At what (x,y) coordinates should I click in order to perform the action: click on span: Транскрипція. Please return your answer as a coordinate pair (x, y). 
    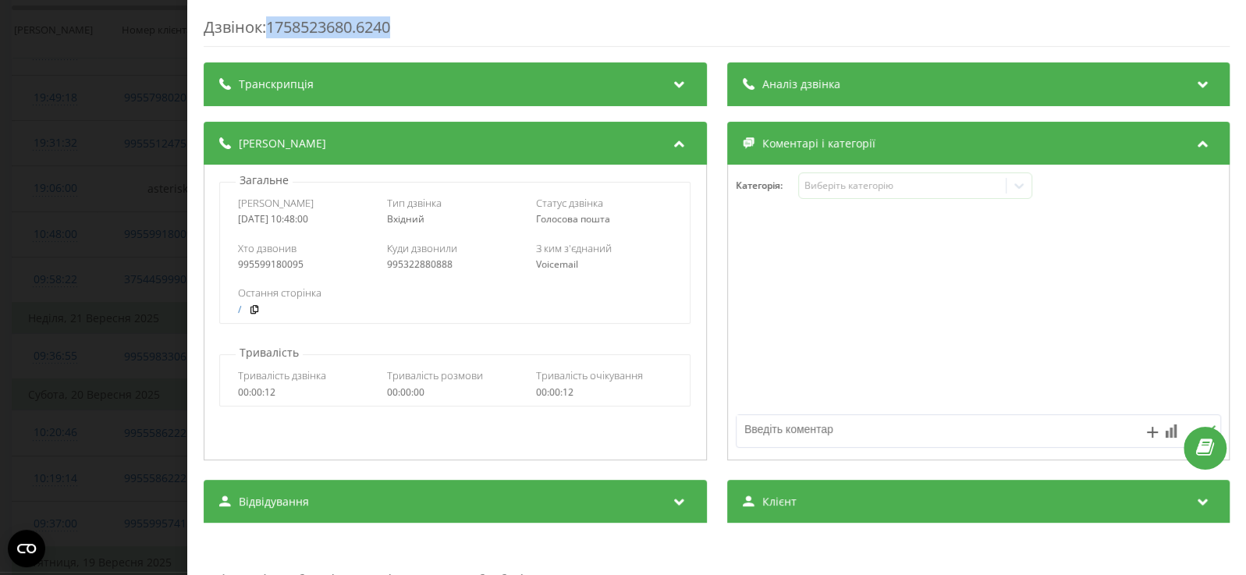
    Looking at the image, I should click on (276, 84).